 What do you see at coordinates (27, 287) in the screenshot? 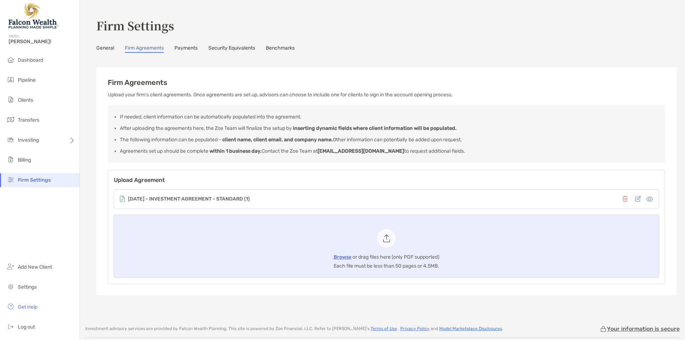
I see `span: Settings` at bounding box center [27, 287].